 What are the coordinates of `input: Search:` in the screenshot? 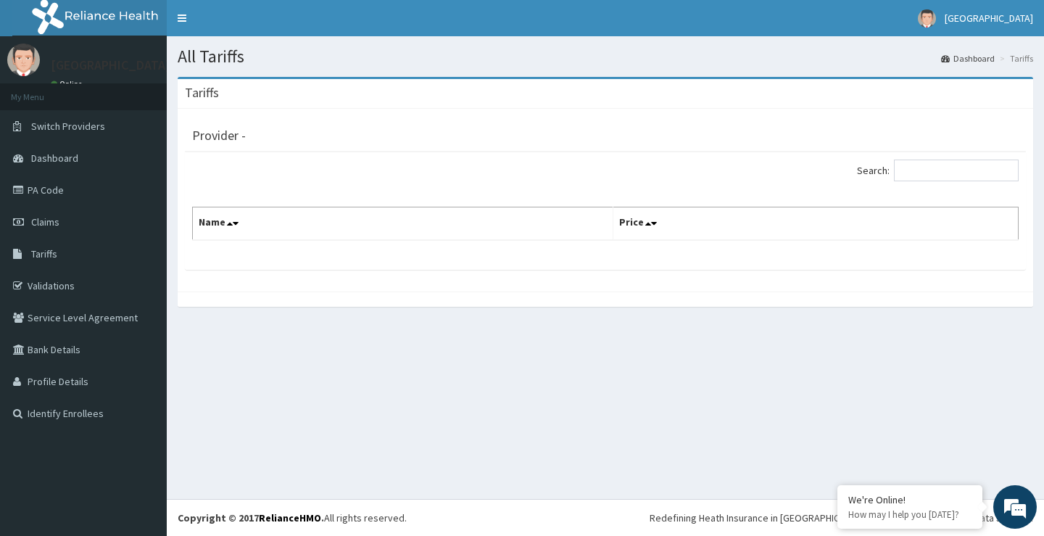 It's located at (956, 170).